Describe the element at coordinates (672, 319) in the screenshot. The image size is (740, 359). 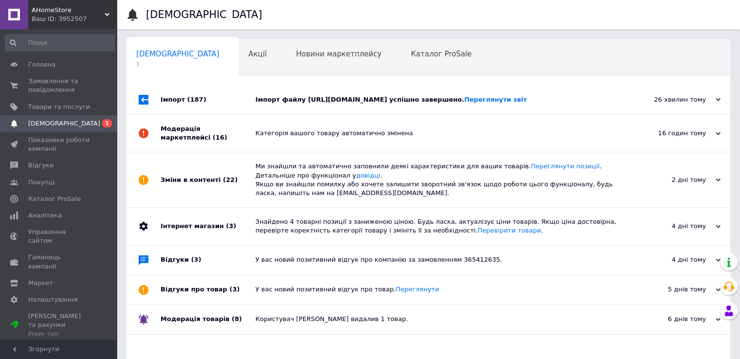
I see `div: 6 днів тому` at that location.